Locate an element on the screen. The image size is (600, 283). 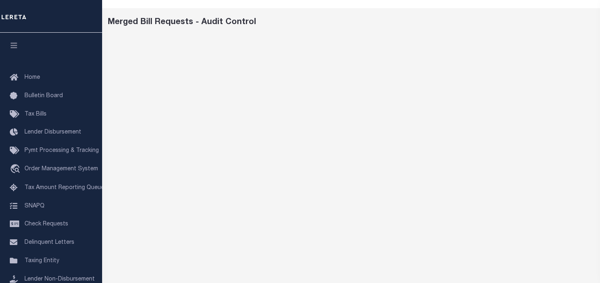
span: Tax Bills is located at coordinates (36, 114).